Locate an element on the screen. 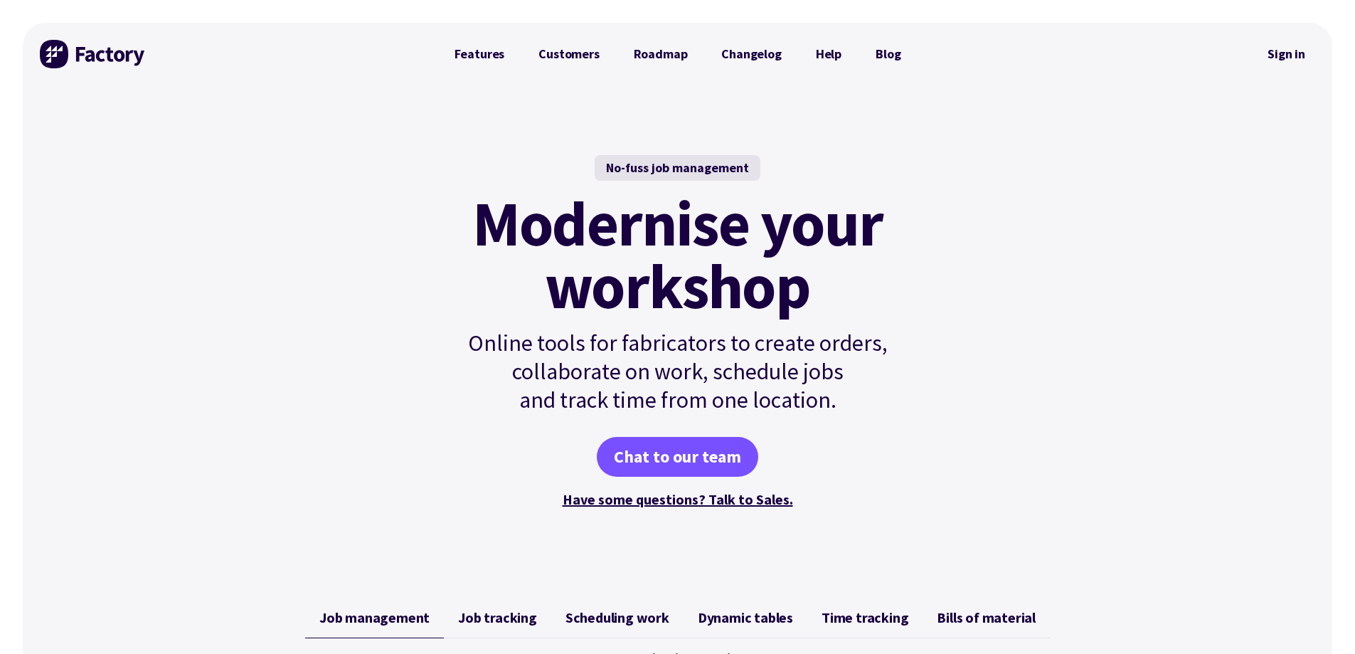  span: Dynamic tables is located at coordinates (746, 617).